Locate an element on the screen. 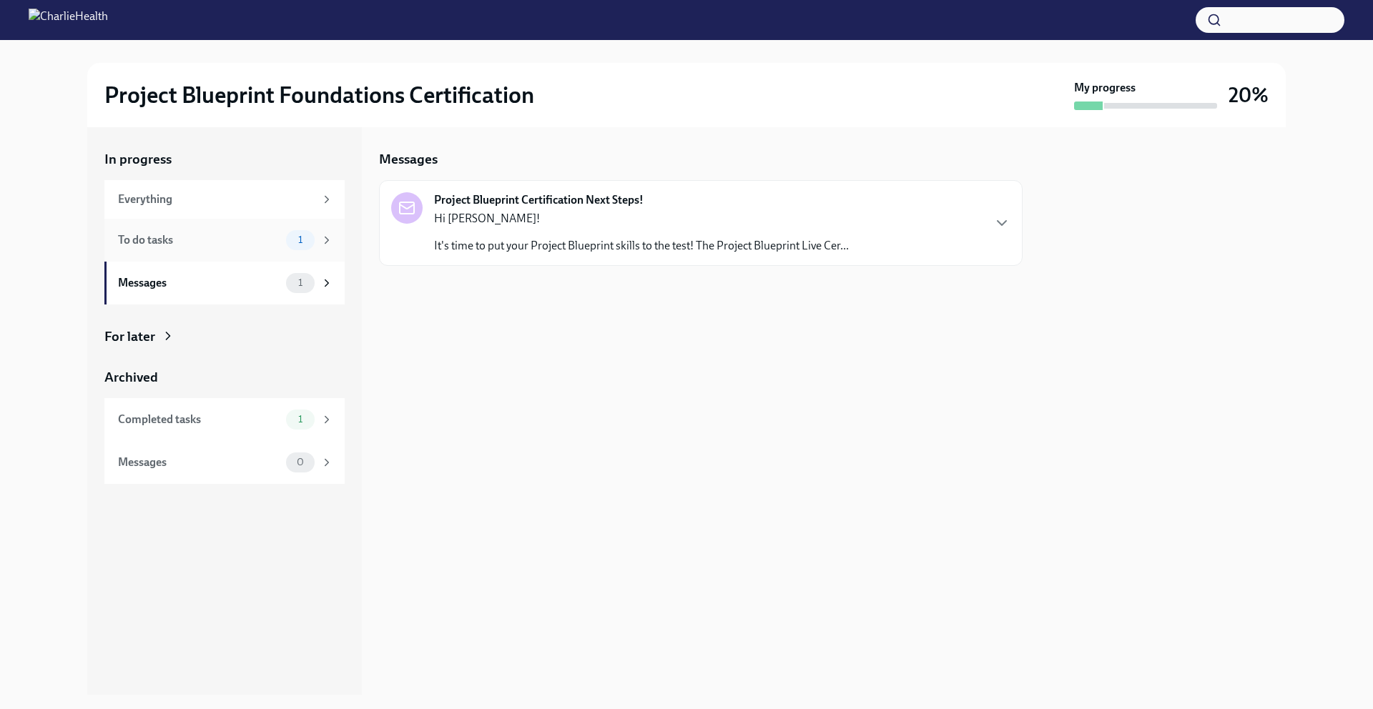 Image resolution: width=1373 pixels, height=709 pixels. div: Archived is located at coordinates (225, 378).